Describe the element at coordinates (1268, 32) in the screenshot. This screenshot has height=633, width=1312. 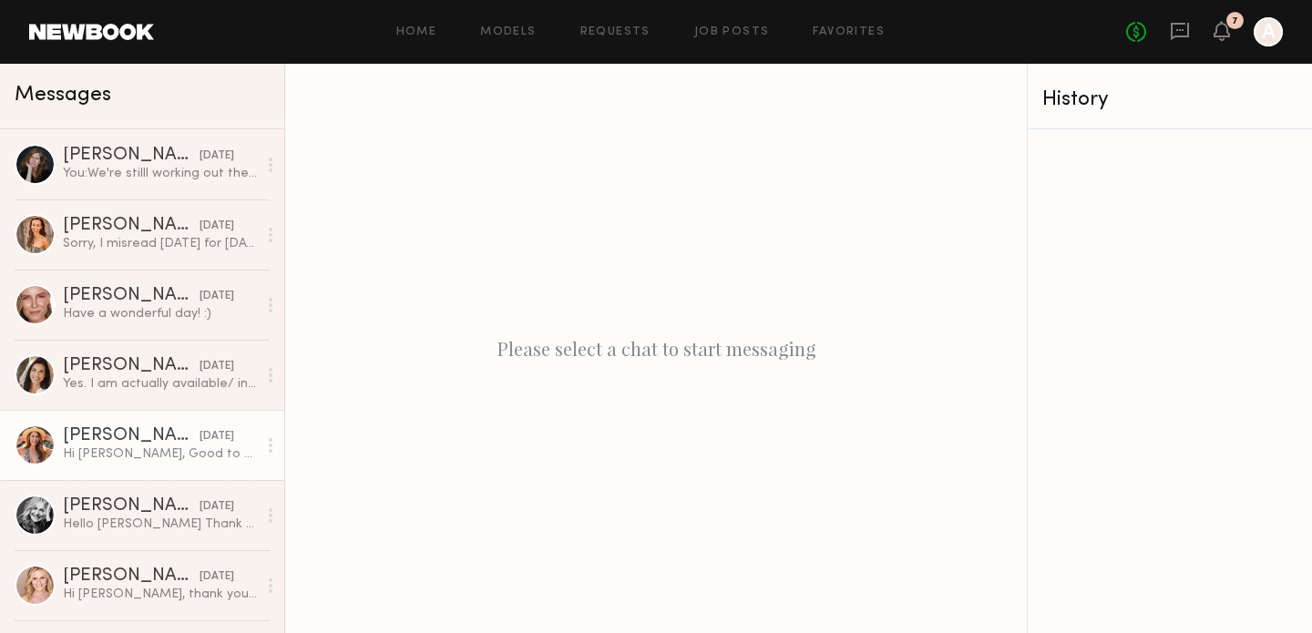
I see `a: A` at that location.